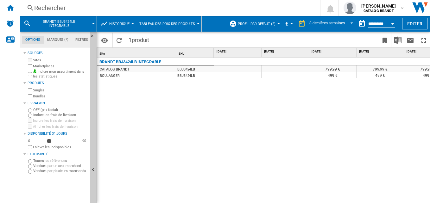  What do you see at coordinates (121, 24) in the screenshot?
I see `button: Historique` at bounding box center [121, 24].